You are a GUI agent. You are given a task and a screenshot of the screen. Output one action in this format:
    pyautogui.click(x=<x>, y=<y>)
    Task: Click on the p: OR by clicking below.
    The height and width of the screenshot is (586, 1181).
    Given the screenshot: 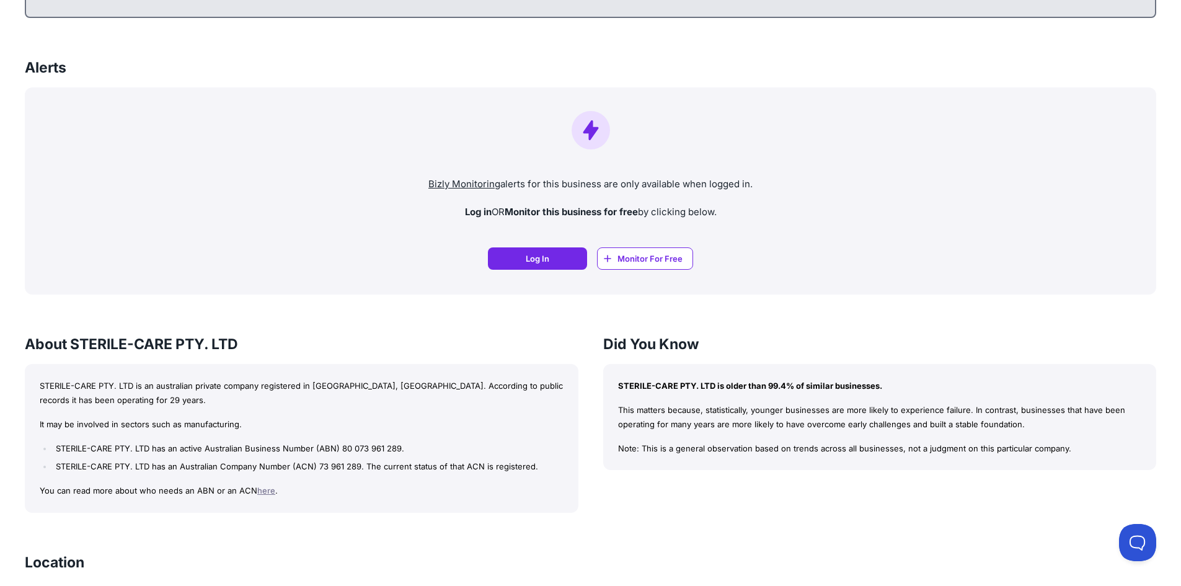 What is the action you would take?
    pyautogui.click(x=590, y=212)
    